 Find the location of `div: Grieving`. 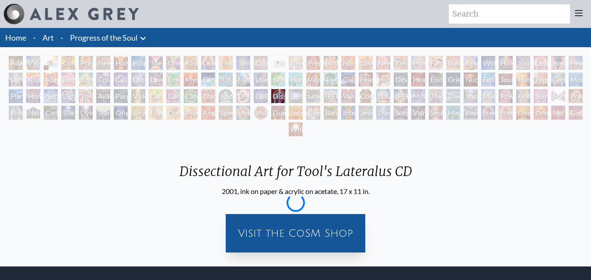

div: Grieving is located at coordinates (453, 80).